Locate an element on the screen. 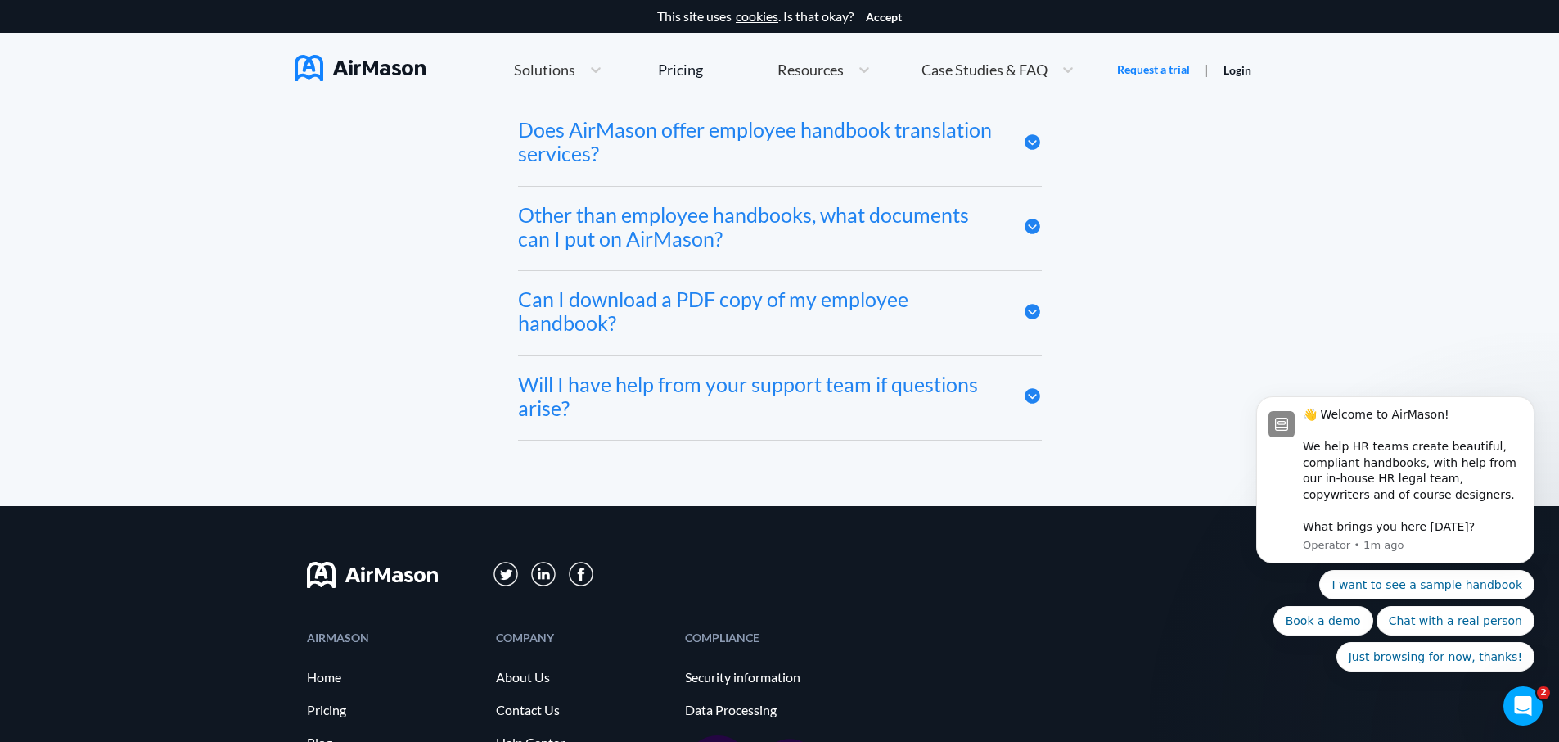 The height and width of the screenshot is (742, 1559). div: Pricing is located at coordinates (680, 70).